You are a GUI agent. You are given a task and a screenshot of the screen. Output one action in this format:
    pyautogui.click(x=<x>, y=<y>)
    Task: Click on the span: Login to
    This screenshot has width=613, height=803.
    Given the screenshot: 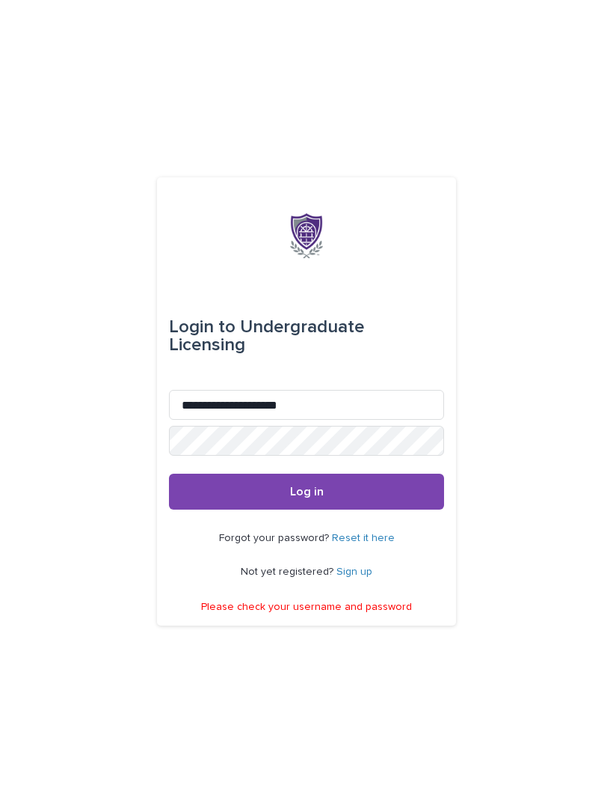 What is the action you would take?
    pyautogui.click(x=202, y=327)
    